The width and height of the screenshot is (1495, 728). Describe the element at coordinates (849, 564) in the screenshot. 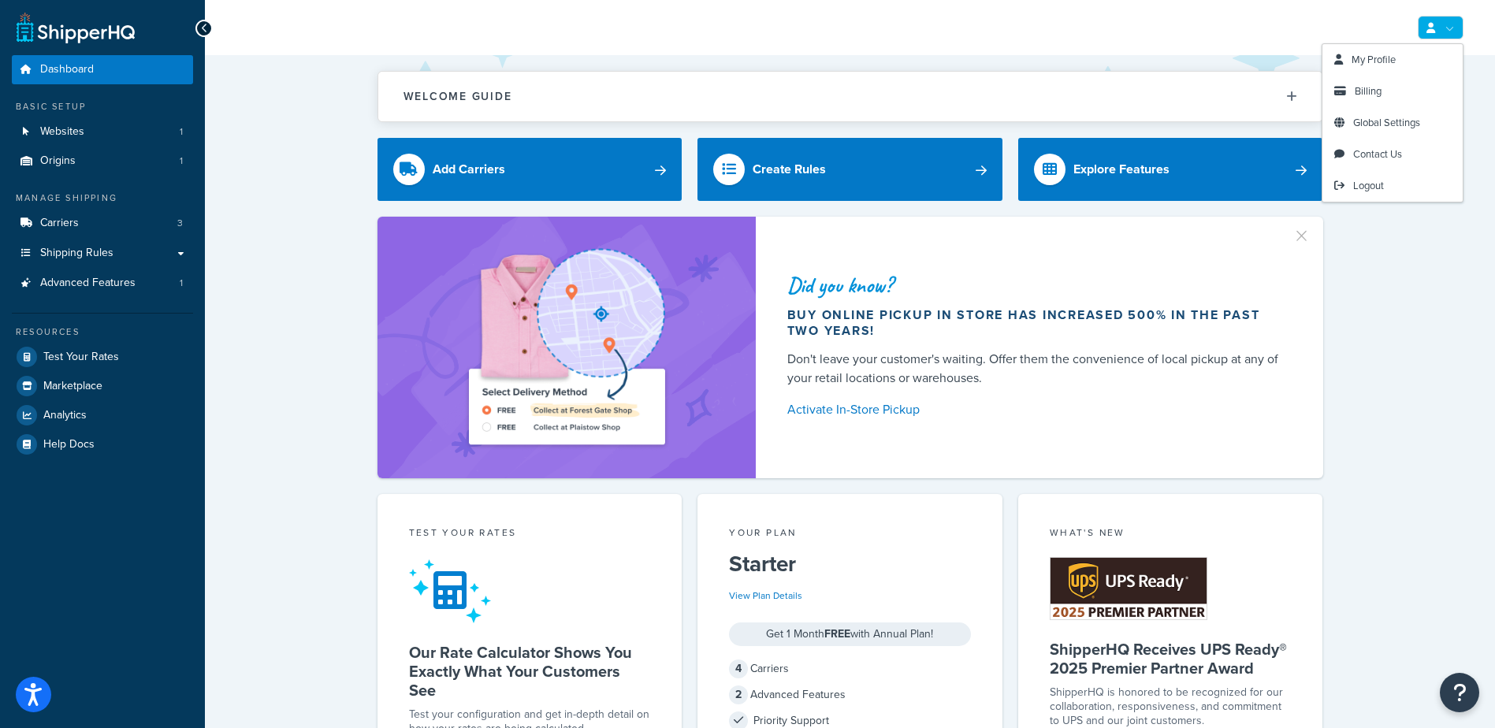

I see `h5: Starter` at that location.